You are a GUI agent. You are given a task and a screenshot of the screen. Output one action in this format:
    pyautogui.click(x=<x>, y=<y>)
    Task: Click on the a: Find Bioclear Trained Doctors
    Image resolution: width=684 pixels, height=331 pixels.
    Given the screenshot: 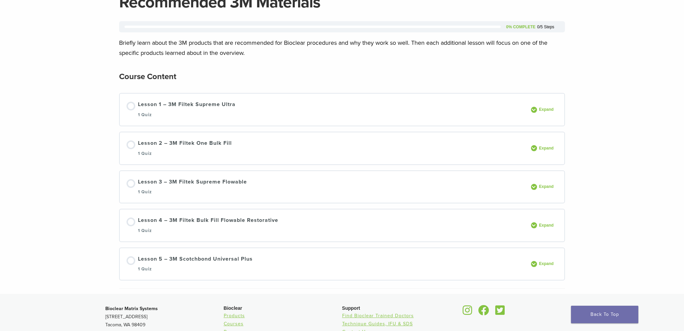 What is the action you would take?
    pyautogui.click(x=378, y=315)
    